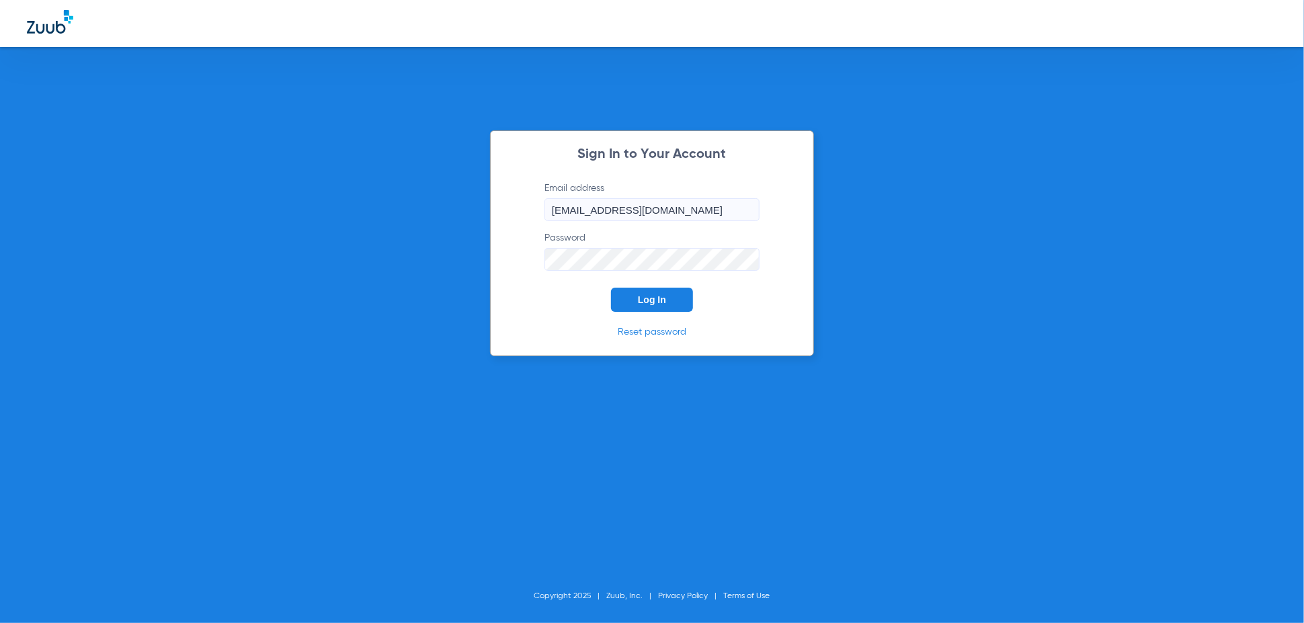  What do you see at coordinates (652, 155) in the screenshot?
I see `h2: Sign In to Your Account` at bounding box center [652, 155].